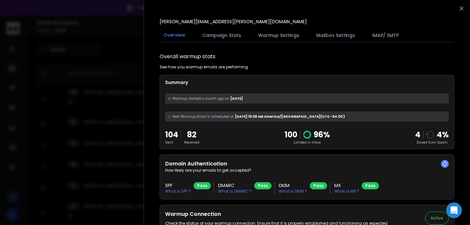 The height and width of the screenshot is (225, 470). I want to click on h3: SPF, so click(178, 185).